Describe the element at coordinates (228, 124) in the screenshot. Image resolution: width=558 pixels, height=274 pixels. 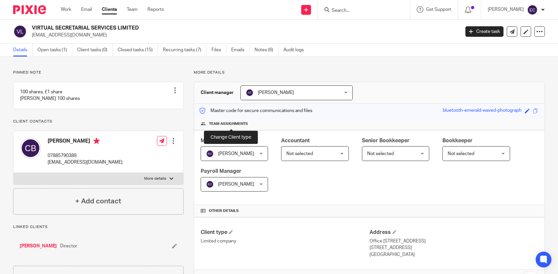
I see `span: Team assignments` at that location.